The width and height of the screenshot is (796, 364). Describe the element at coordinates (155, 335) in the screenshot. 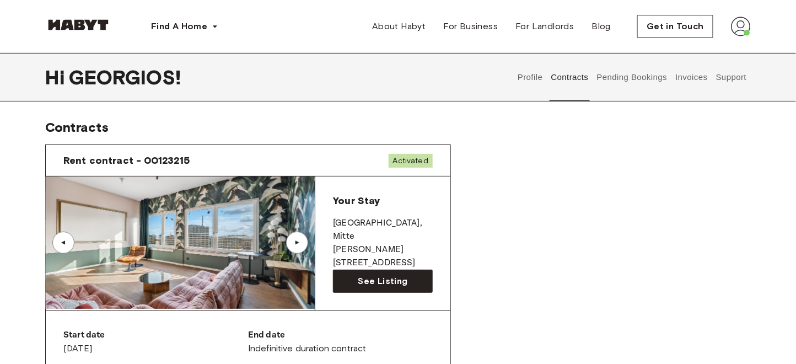

I see `p: Start date` at that location.